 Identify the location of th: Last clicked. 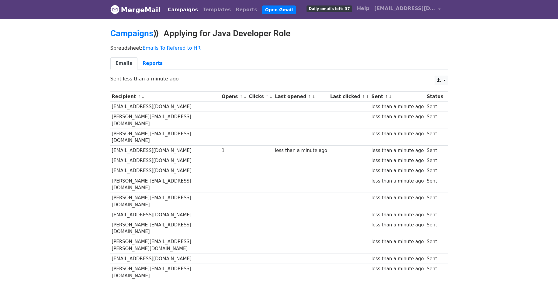
(350, 96).